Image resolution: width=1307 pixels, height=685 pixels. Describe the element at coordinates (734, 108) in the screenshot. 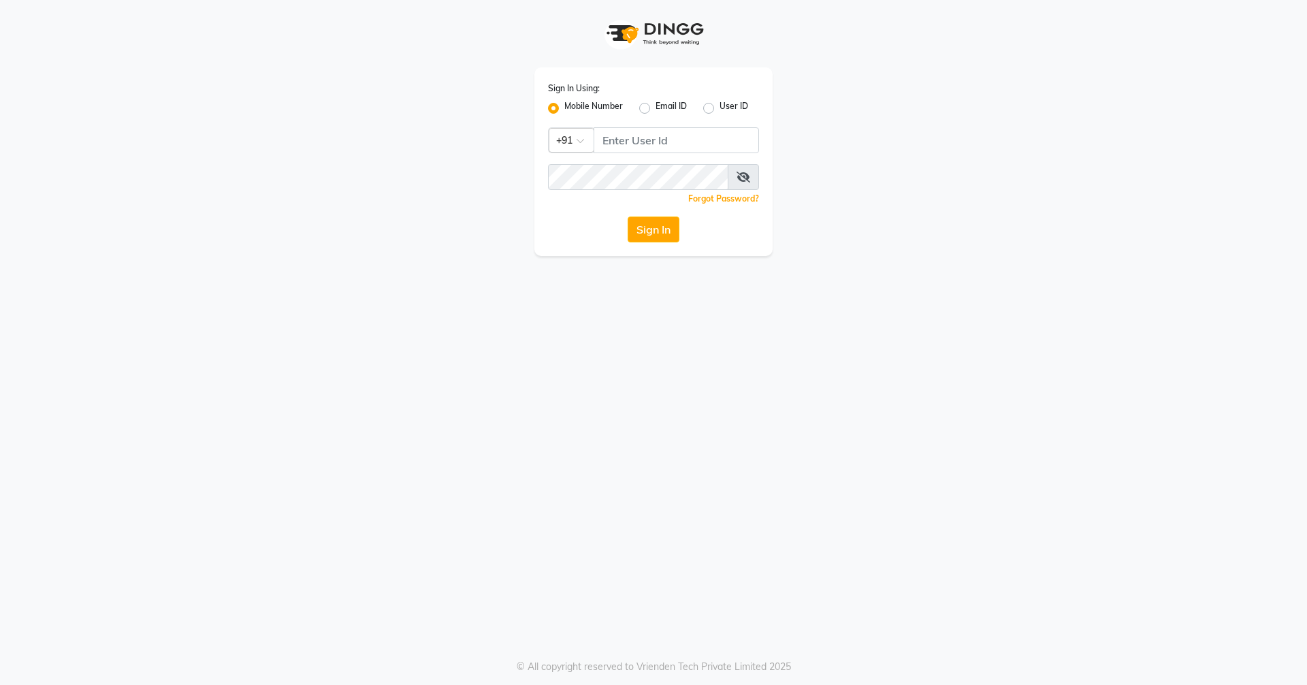

I see `label: User ID` at that location.